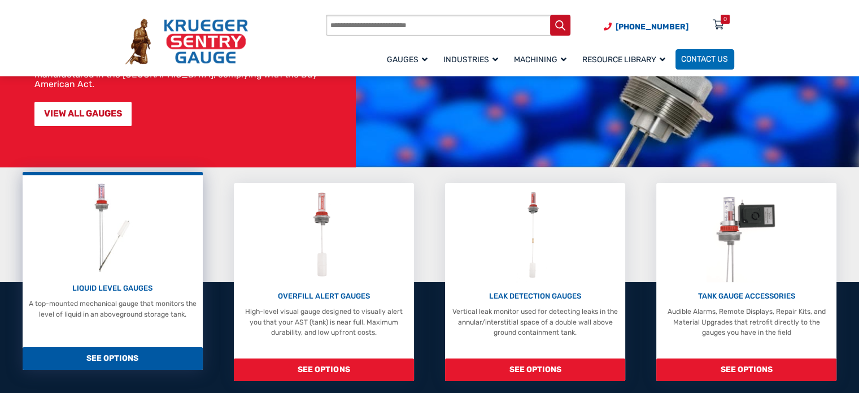 This screenshot has height=393, width=859. Describe the element at coordinates (705, 59) in the screenshot. I see `a: Contact Us` at that location.